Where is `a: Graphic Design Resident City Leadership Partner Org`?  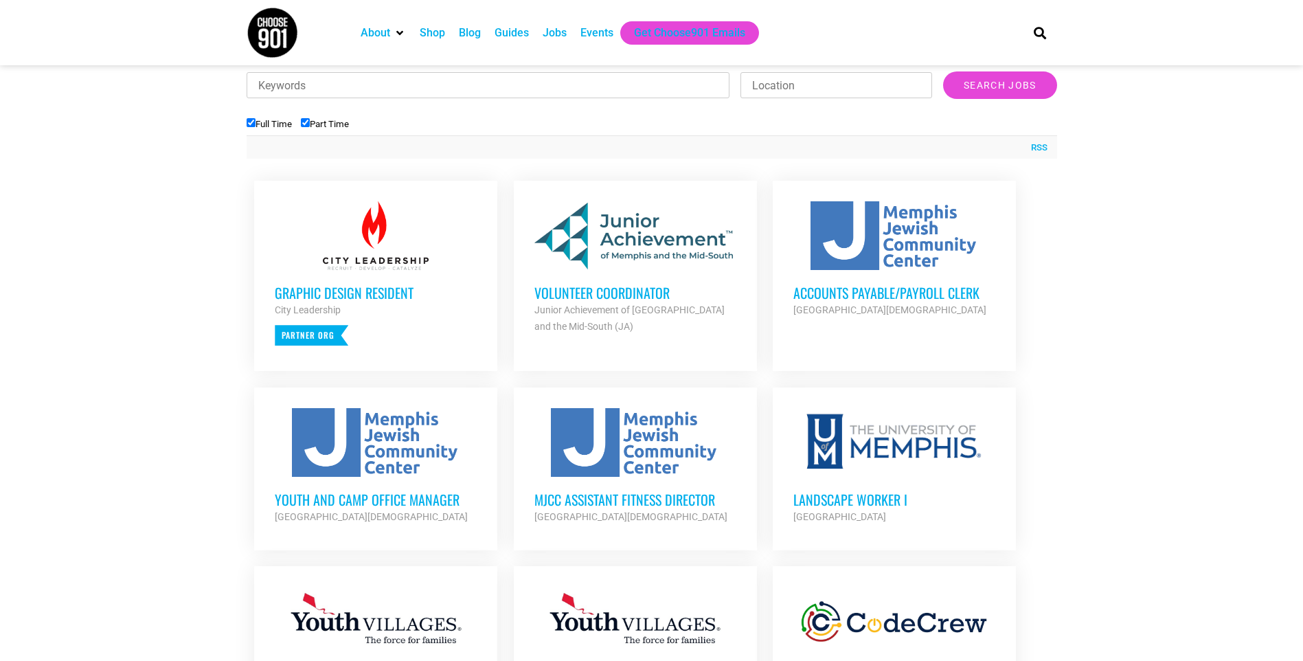 a: Graphic Design Resident City Leadership Partner Org is located at coordinates (376, 273).